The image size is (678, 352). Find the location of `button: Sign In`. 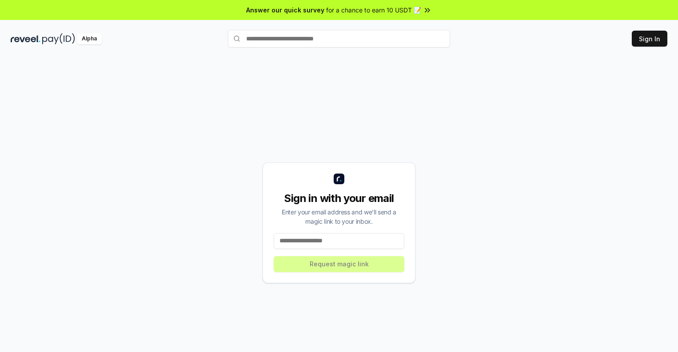

button: Sign In is located at coordinates (649, 39).